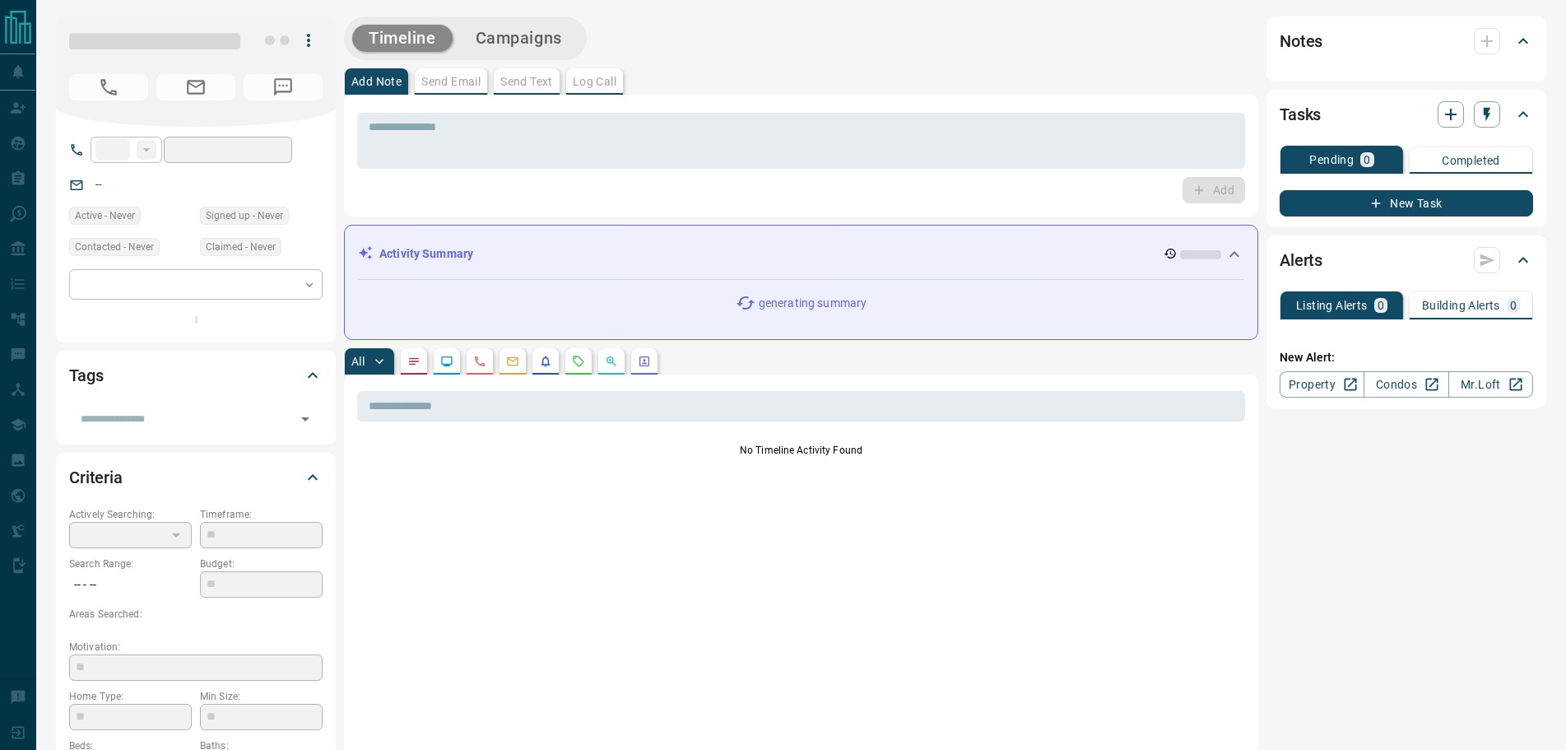 This screenshot has width=1566, height=750. Describe the element at coordinates (196, 477) in the screenshot. I see `div: Criteria` at that location.